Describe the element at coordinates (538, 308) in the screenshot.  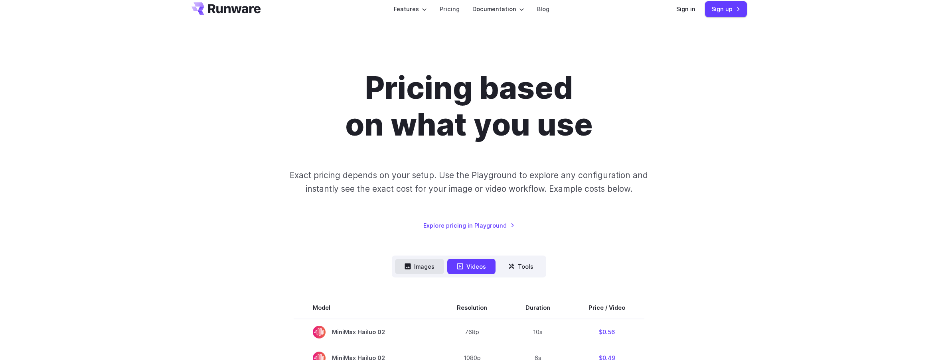
I see `th: Duration` at that location.